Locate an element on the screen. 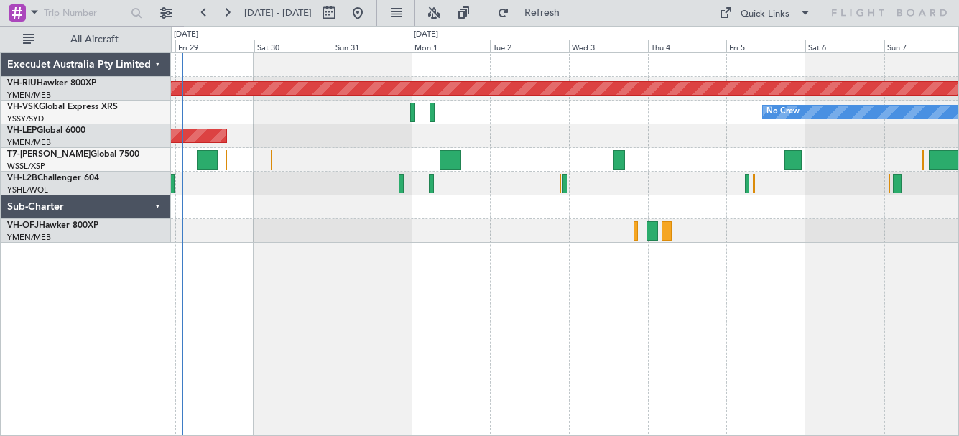 This screenshot has width=959, height=436. button: All Aircraft is located at coordinates (85, 40).